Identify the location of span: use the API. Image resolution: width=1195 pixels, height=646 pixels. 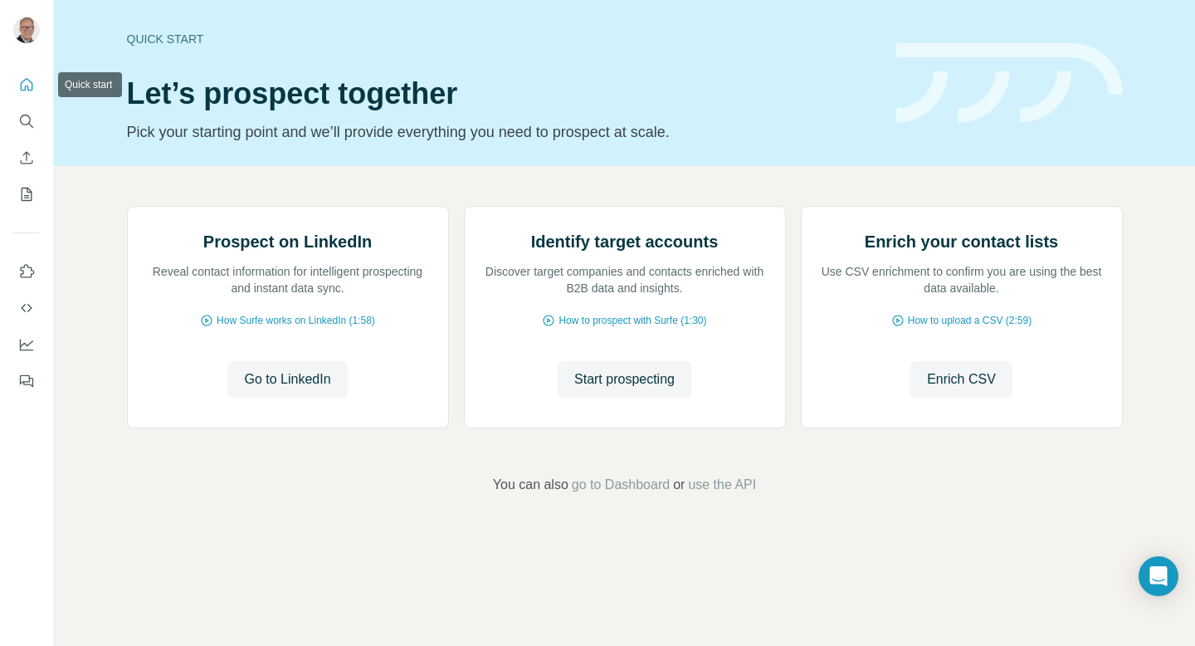
(722, 485).